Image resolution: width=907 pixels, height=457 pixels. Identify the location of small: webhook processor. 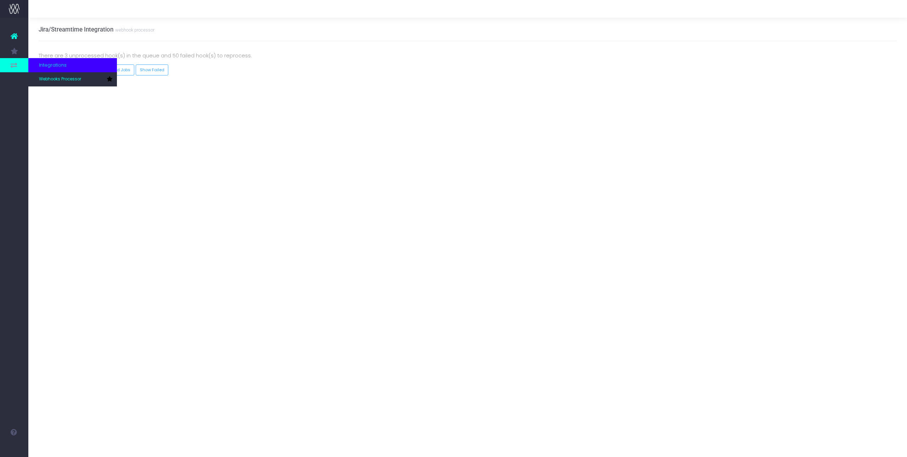
(134, 29).